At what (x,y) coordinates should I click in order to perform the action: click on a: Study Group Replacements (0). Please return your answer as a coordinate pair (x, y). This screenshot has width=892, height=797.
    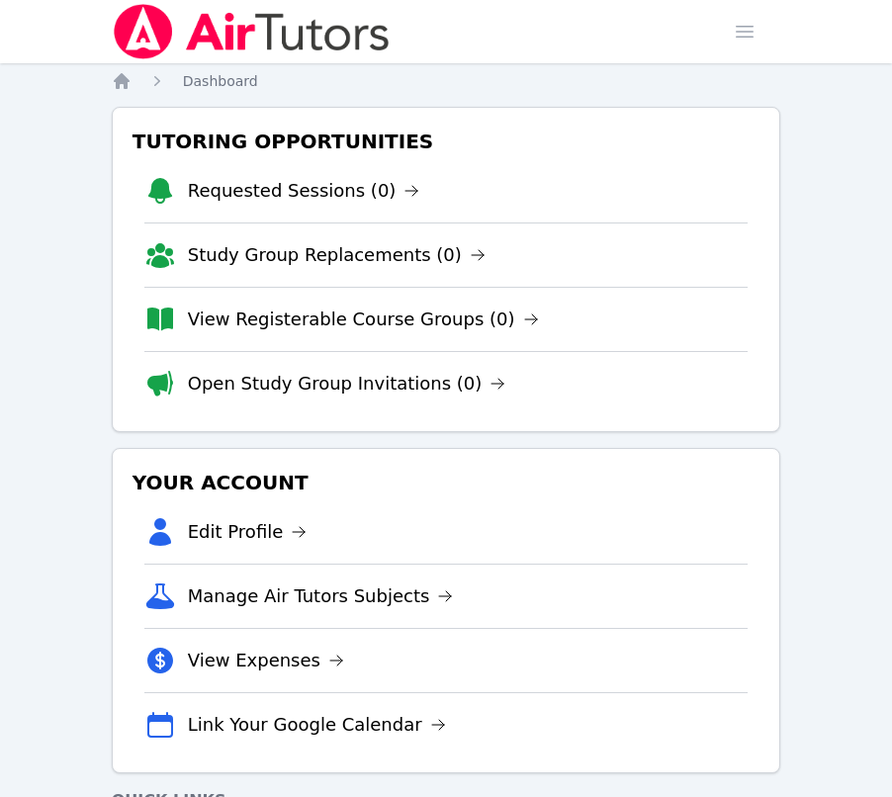
    Looking at the image, I should click on (336, 255).